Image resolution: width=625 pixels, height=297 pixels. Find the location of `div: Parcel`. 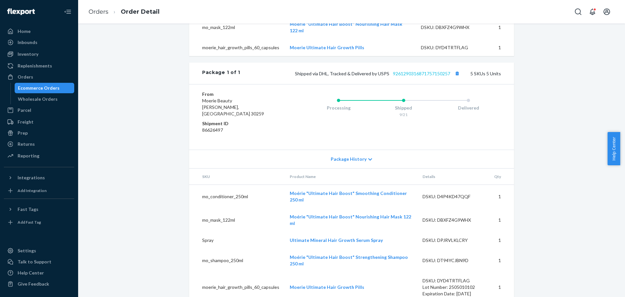

div: Parcel is located at coordinates (24, 110).